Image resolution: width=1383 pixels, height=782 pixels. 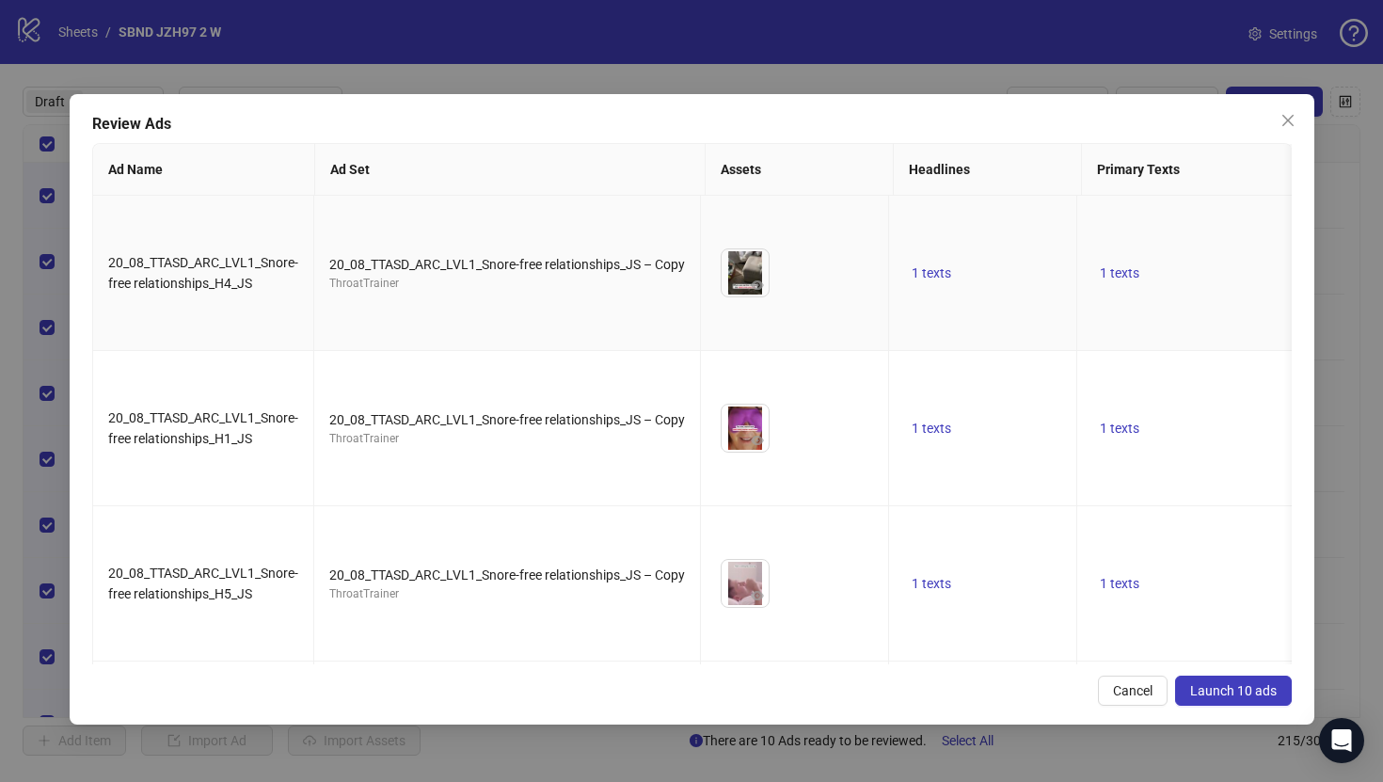 What do you see at coordinates (1234, 691) in the screenshot?
I see `button: Launch 10 ads` at bounding box center [1234, 691].